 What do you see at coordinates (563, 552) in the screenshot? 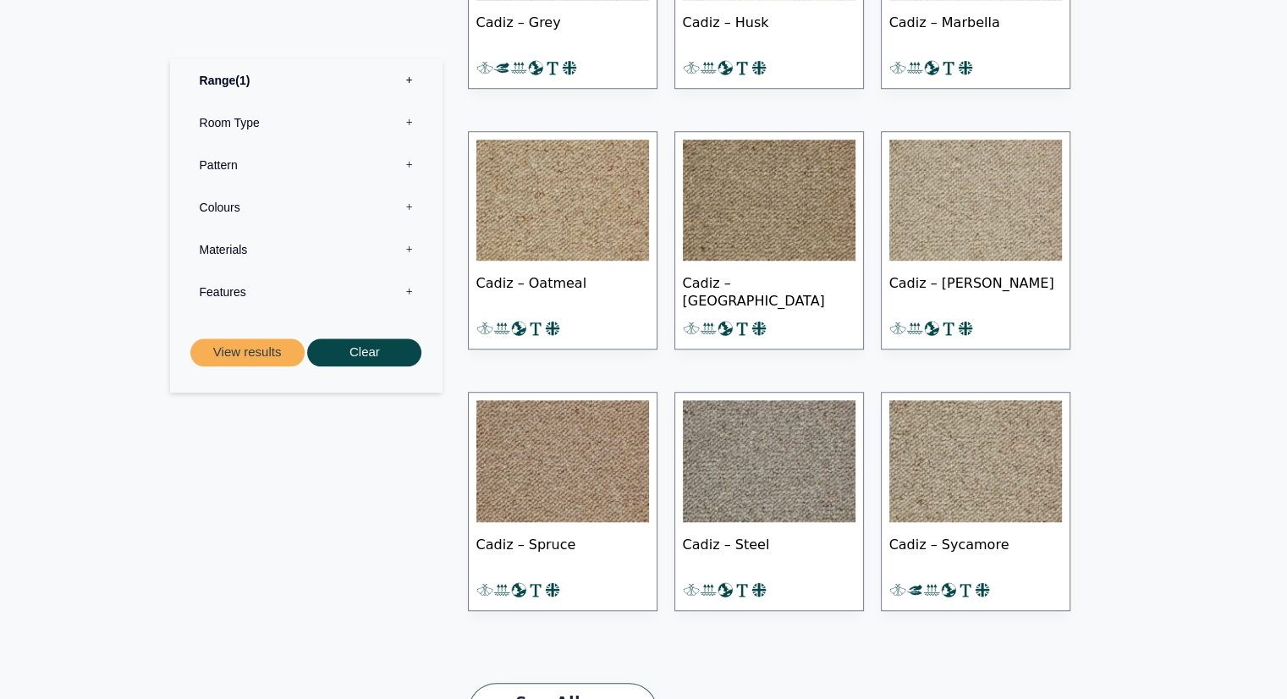
I see `span: Cadiz – Spruce` at bounding box center [563, 552].